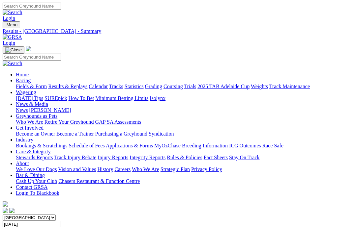  What do you see at coordinates (184, 87) in the screenshot?
I see `div: Racing` at bounding box center [184, 87].